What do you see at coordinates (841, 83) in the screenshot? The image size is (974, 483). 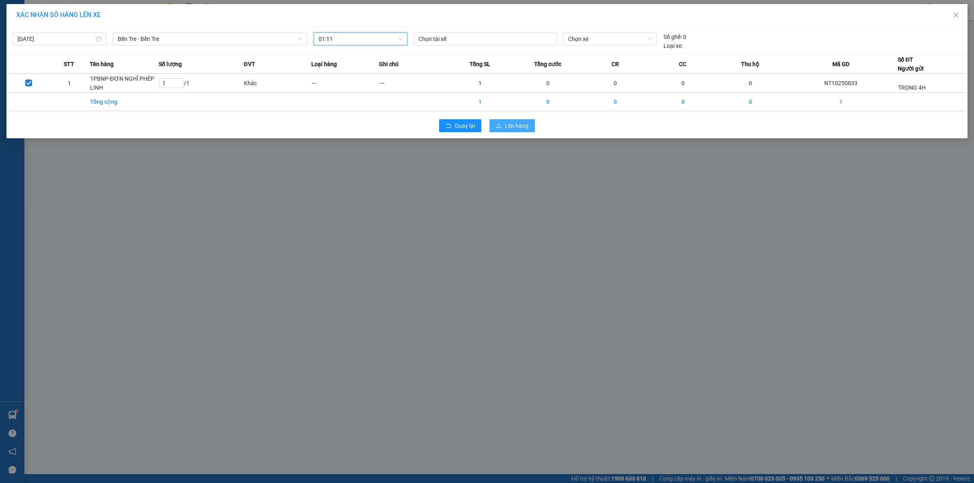 I see `td: NT10250833` at bounding box center [841, 83].